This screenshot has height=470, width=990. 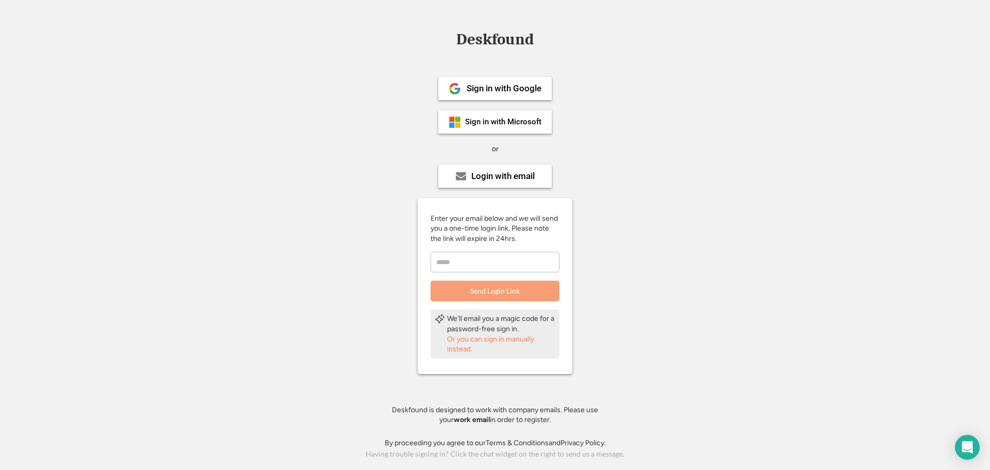 What do you see at coordinates (503, 122) in the screenshot?
I see `div: Sign in with Microsoft` at bounding box center [503, 122].